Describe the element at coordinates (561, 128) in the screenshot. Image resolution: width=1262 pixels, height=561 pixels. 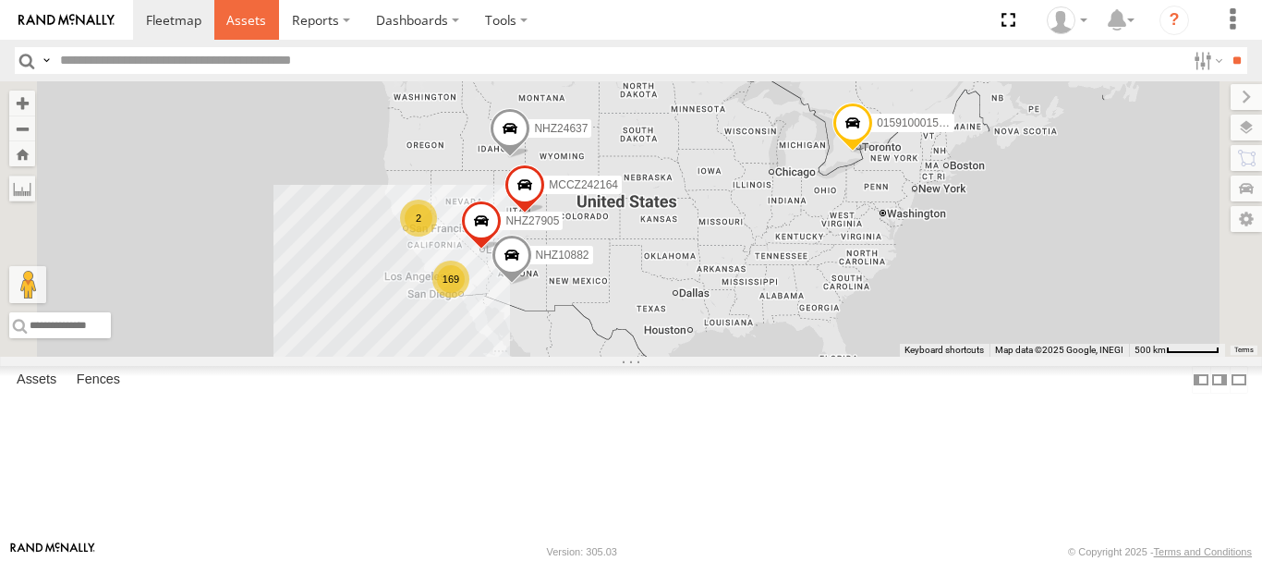
I see `span: NHZ24637` at that location.